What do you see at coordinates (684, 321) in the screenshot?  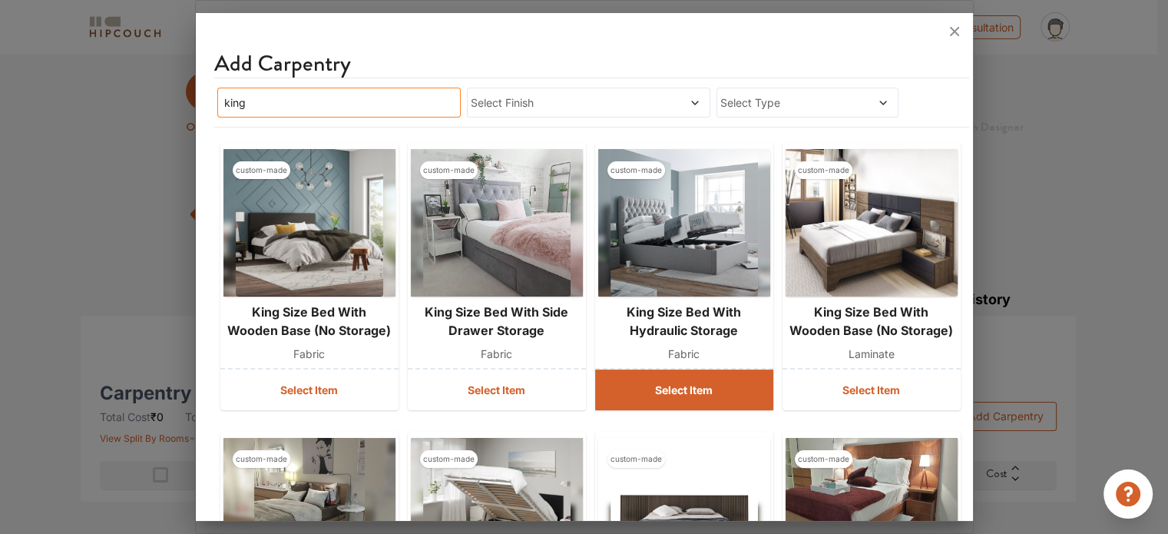 I see `span: king size bed with hydraulic storage` at bounding box center [684, 321].